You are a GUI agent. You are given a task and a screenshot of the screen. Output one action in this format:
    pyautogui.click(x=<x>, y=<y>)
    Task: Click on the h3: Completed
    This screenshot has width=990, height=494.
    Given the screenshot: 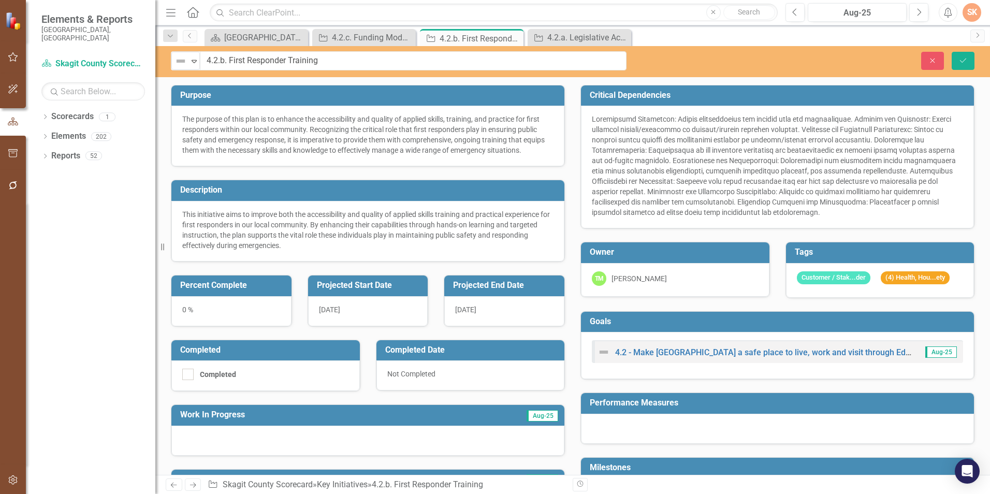 What is the action you would take?
    pyautogui.click(x=267, y=350)
    